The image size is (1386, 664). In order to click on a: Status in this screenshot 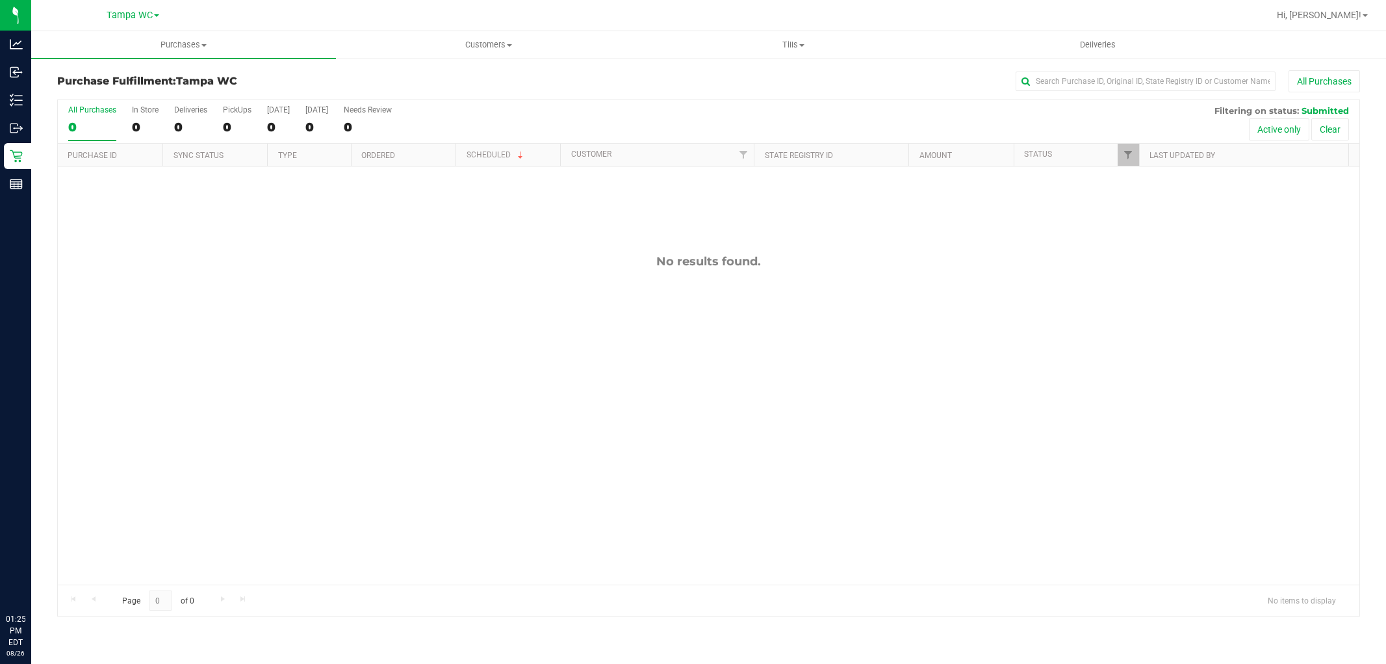, I will do `click(1038, 154)`.